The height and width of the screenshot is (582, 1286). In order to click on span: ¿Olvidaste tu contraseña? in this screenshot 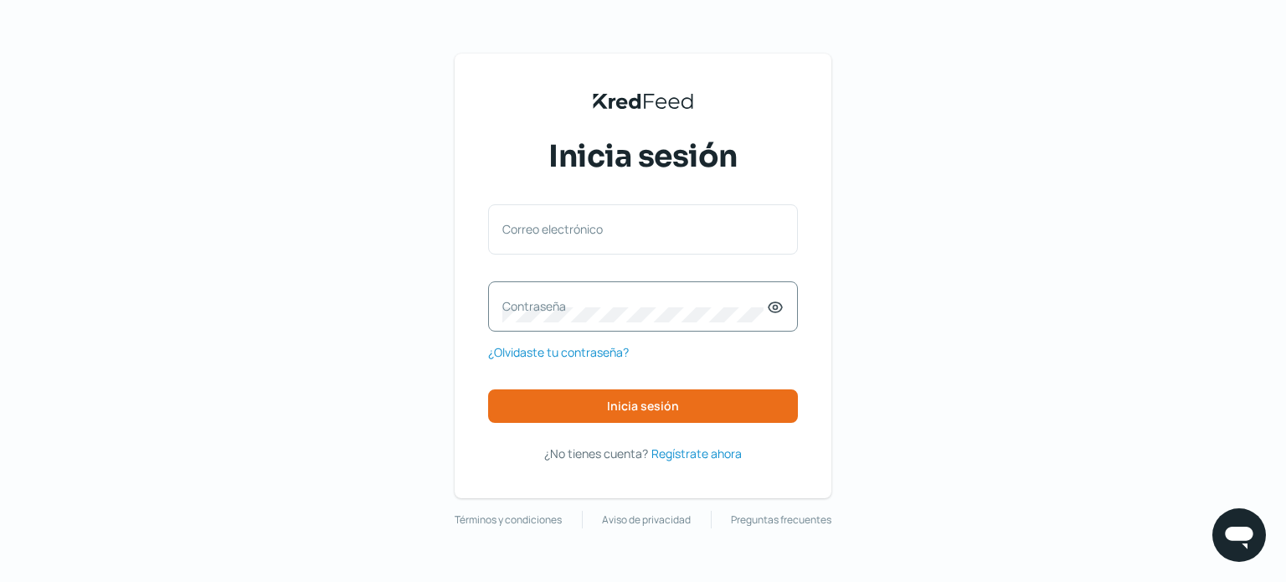, I will do `click(559, 352)`.